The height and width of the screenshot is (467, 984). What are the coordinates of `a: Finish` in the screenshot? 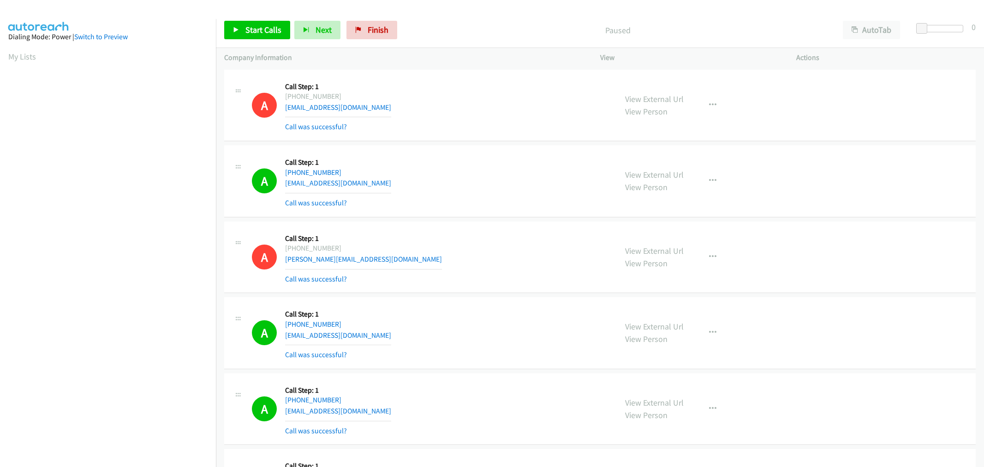 It's located at (372, 30).